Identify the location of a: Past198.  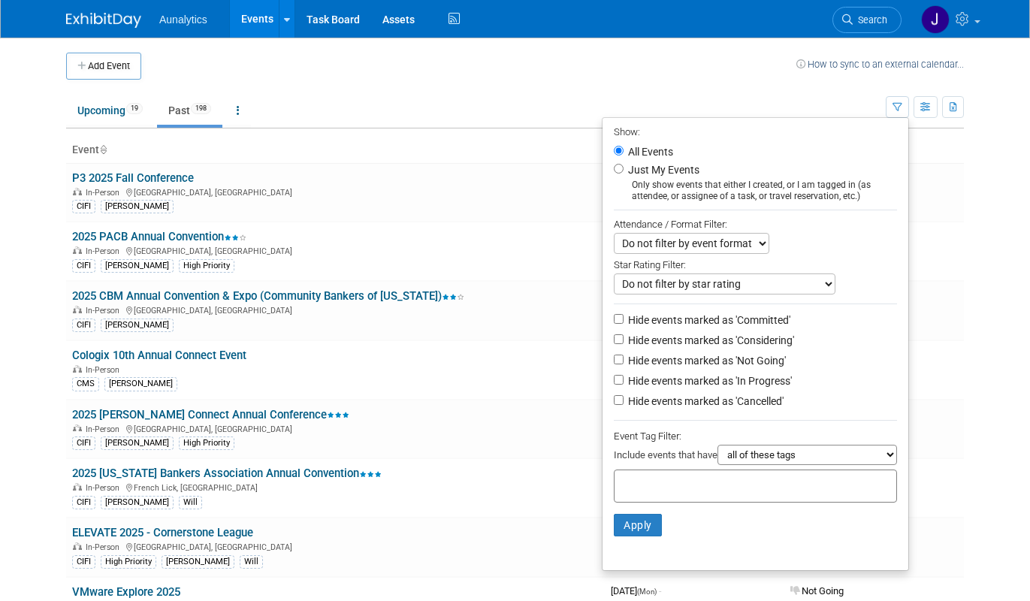
(189, 110).